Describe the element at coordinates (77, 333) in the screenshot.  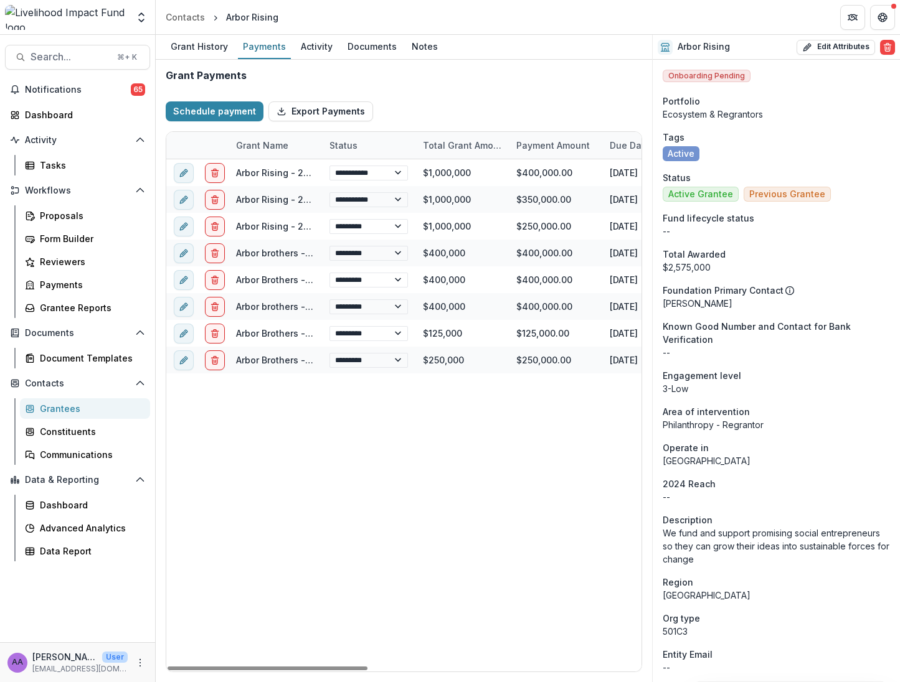
I see `span: Documents` at that location.